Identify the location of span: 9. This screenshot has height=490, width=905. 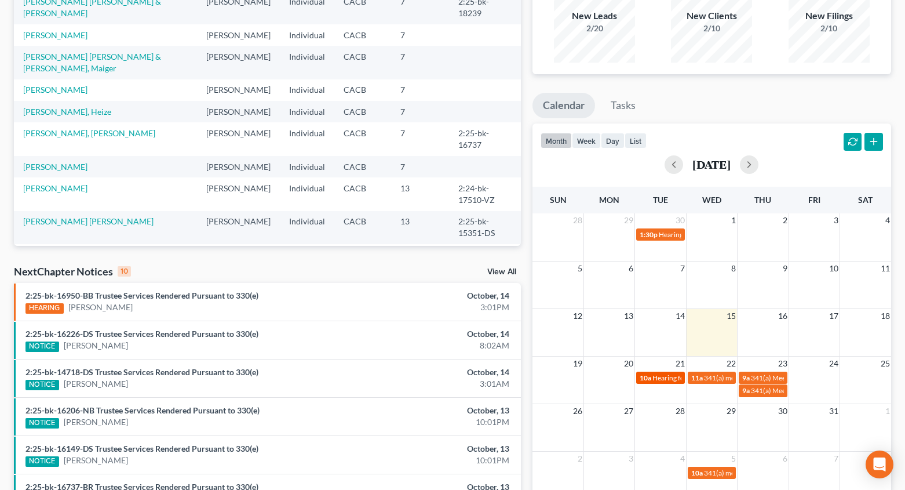
(785, 268).